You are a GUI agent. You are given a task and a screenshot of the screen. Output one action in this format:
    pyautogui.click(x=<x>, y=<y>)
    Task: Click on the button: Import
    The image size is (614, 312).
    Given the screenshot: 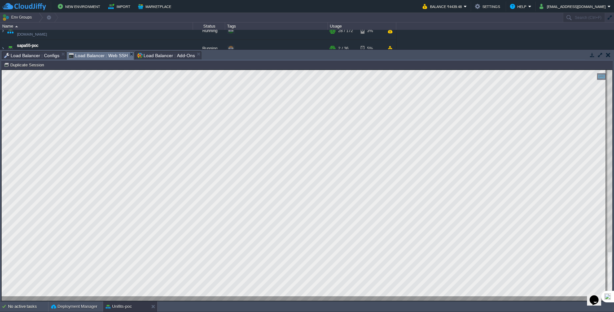 What is the action you would take?
    pyautogui.click(x=120, y=6)
    